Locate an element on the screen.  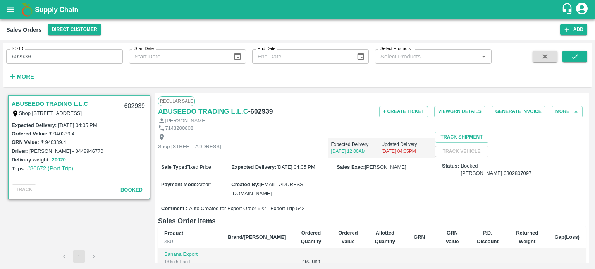
h6: - 602939 is located at coordinates (260, 112).